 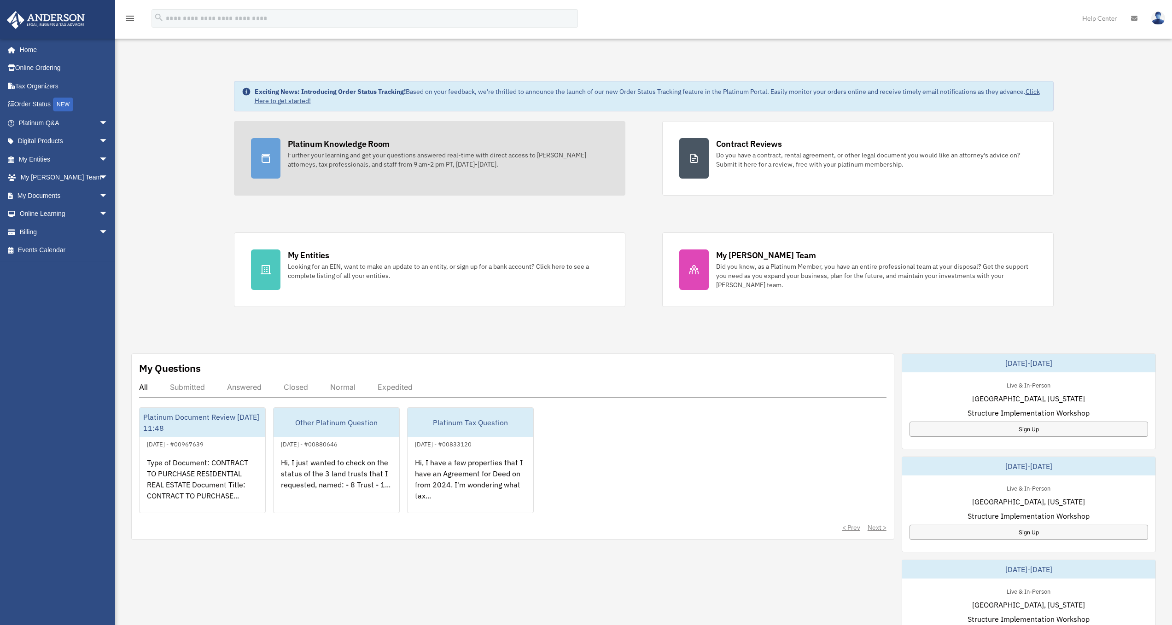 What do you see at coordinates (336, 486) in the screenshot?
I see `div: Hi, I just wanted to check on the status of the 3 land trusts that I requested, named: - 8 Trust ...` at bounding box center [336, 486].